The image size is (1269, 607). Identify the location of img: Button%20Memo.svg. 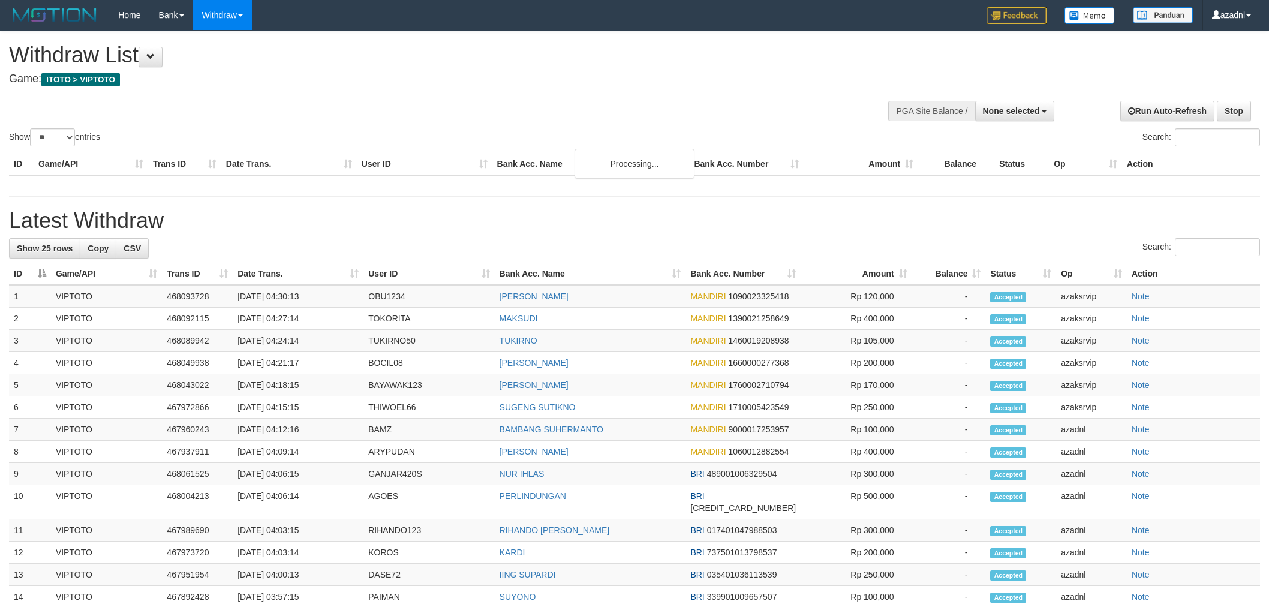
(1090, 16).